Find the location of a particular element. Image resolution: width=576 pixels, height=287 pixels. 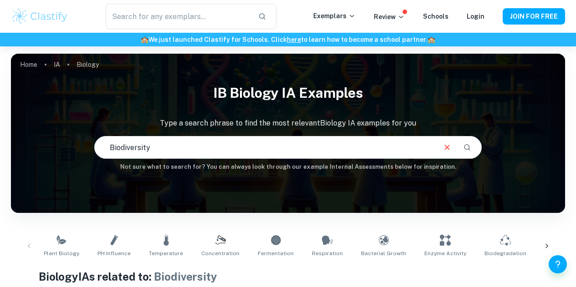

span: Fermentation is located at coordinates (275, 253).